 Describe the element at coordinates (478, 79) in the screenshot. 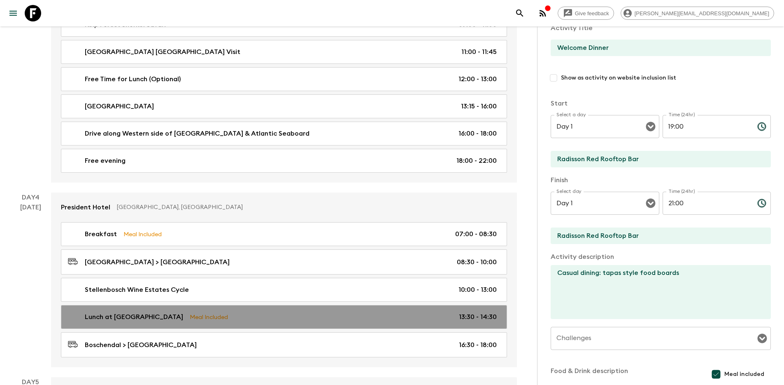

I see `p: 12:00 - 13:00` at that location.